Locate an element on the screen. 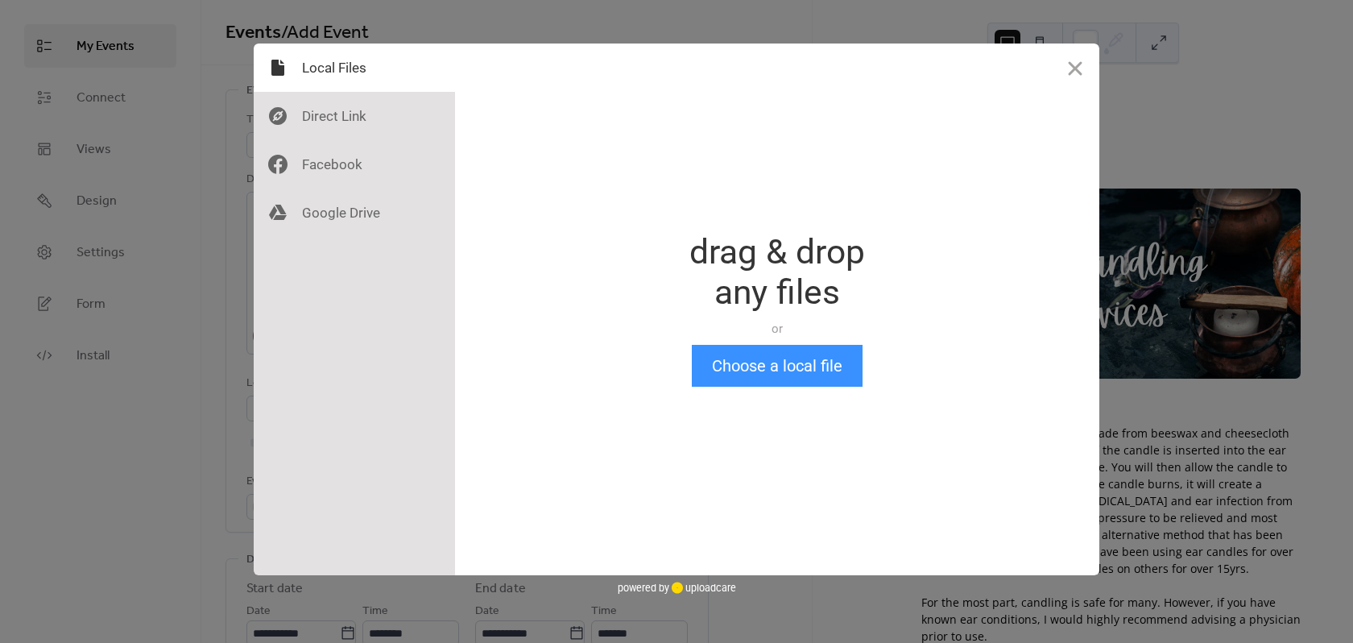 This screenshot has width=1353, height=643. div: Local Files is located at coordinates (354, 68).